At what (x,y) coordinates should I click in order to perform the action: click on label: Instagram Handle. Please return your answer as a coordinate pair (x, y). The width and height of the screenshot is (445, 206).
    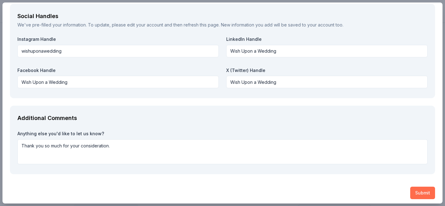
    Looking at the image, I should click on (118, 39).